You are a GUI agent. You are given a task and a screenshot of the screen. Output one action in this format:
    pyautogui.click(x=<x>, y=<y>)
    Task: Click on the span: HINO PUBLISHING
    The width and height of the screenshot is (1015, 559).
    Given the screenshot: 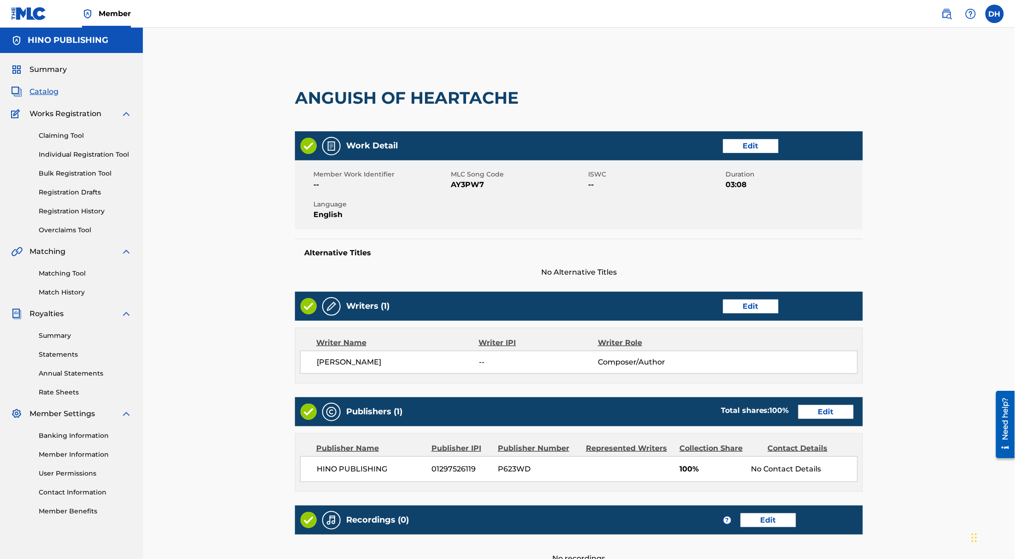 What is the action you would take?
    pyautogui.click(x=371, y=469)
    